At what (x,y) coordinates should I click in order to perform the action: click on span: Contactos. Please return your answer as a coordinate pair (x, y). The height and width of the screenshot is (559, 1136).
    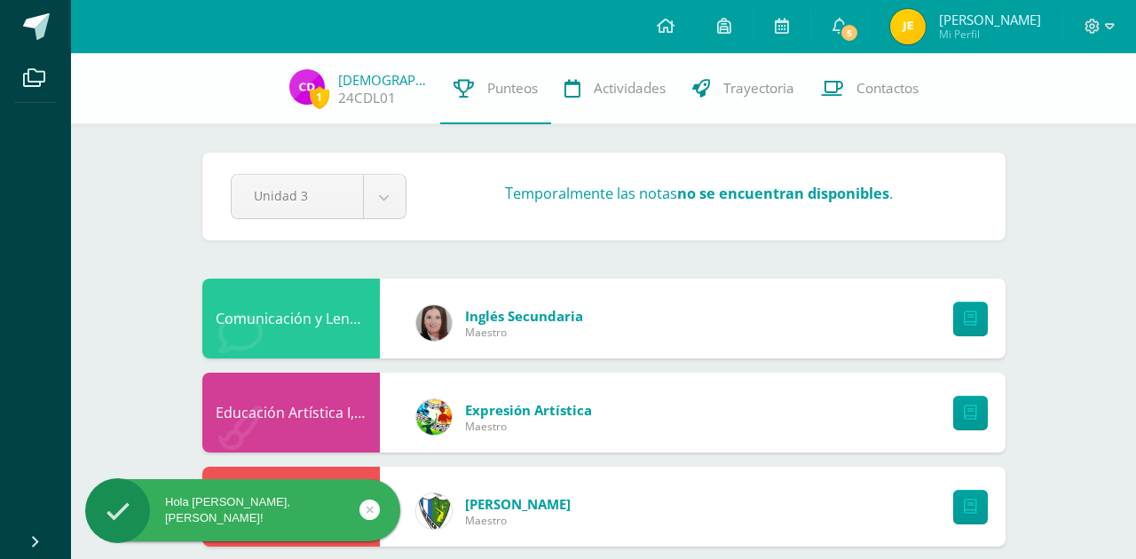
    Looking at the image, I should click on (888, 88).